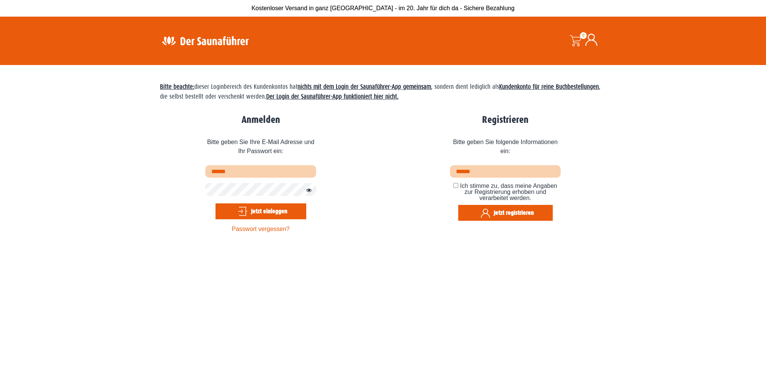 This screenshot has height=386, width=766. What do you see at coordinates (261, 149) in the screenshot?
I see `span: Bitte geben Sie Ihre E-Mail Adresse und Ihr Passwort ein:` at bounding box center [261, 149].